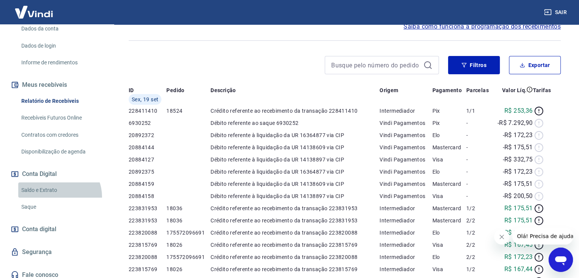  What do you see at coordinates (61, 101) in the screenshot?
I see `a: Relatório de Recebíveis` at bounding box center [61, 101].